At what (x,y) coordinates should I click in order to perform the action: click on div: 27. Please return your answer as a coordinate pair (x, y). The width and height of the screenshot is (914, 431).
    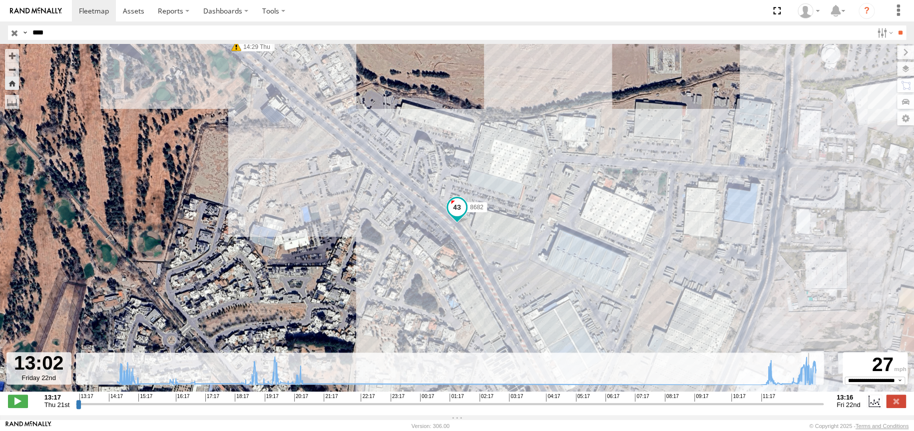
    Looking at the image, I should click on (875, 365).